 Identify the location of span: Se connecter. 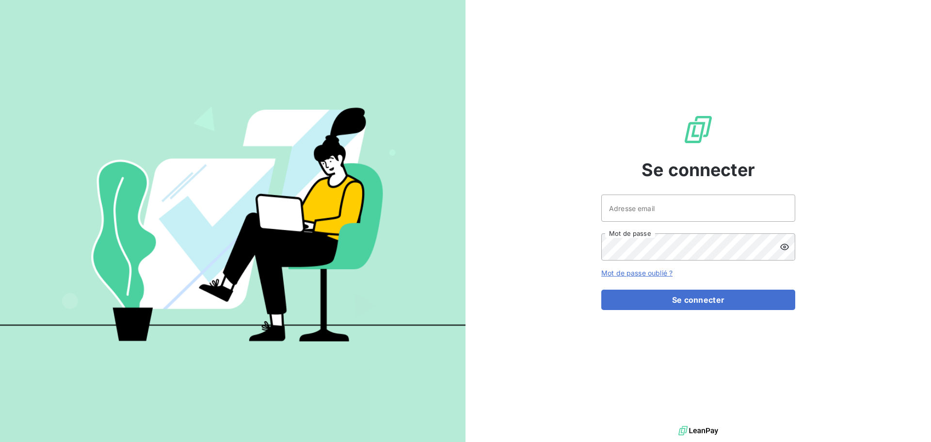
(699, 170).